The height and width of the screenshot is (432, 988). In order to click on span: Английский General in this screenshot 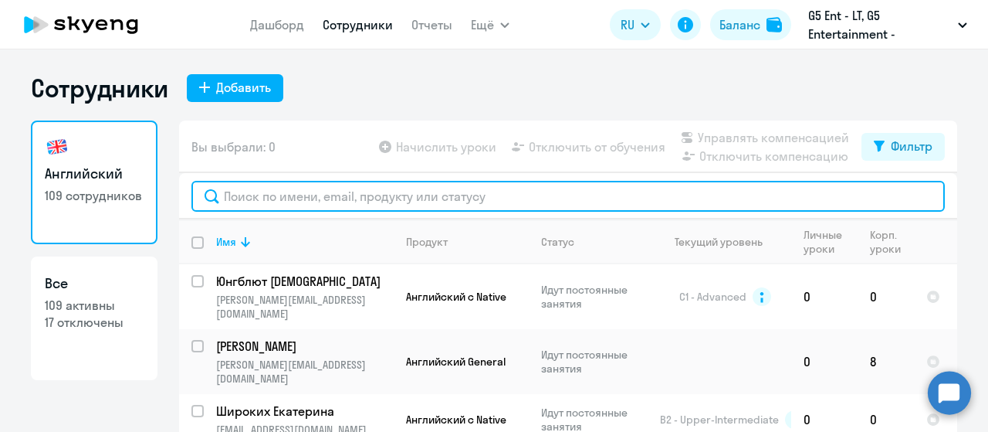, I will do `click(455, 361)`.